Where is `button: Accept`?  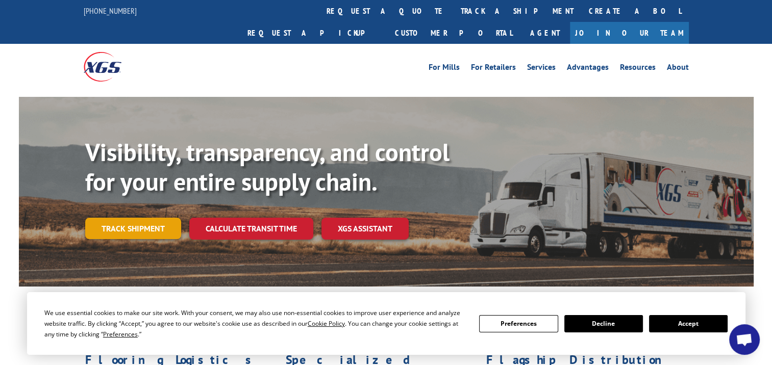 button: Accept is located at coordinates (688, 324).